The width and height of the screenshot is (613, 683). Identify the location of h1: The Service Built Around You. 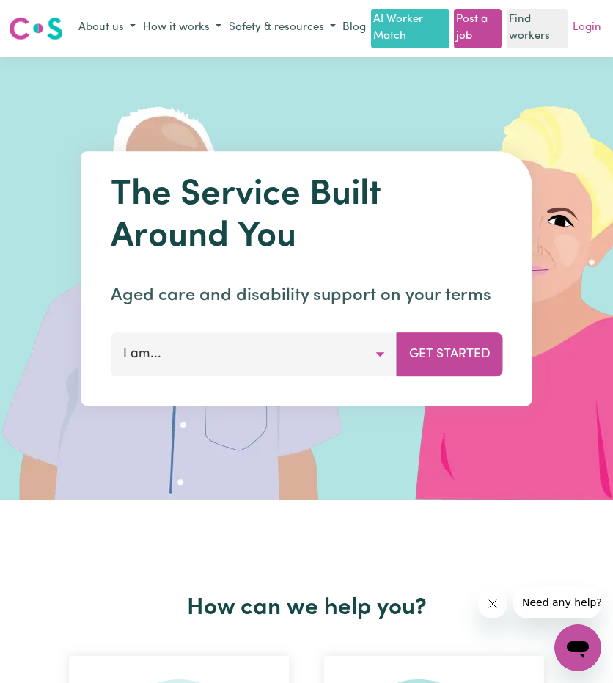
(306, 216).